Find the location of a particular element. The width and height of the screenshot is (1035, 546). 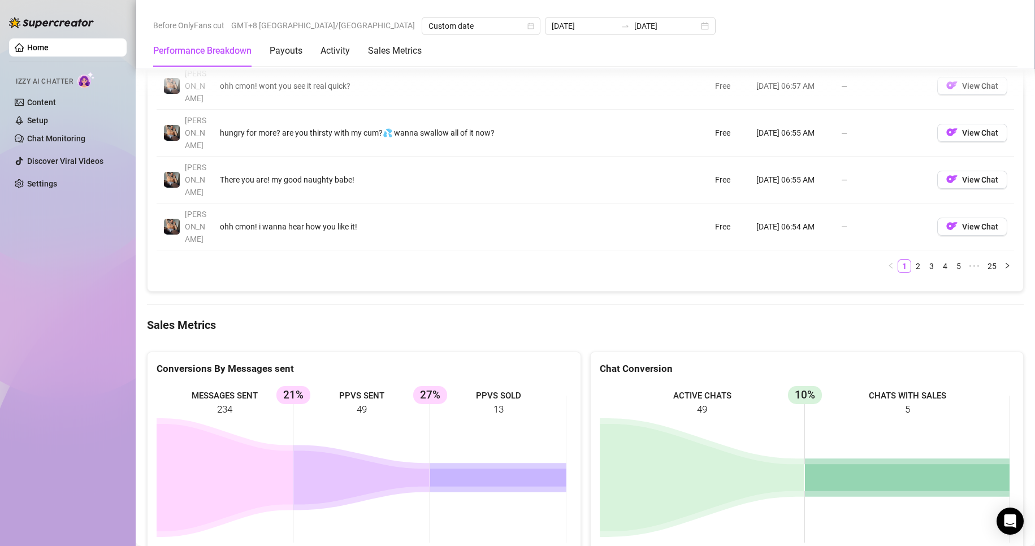

span: right is located at coordinates (1007, 266).